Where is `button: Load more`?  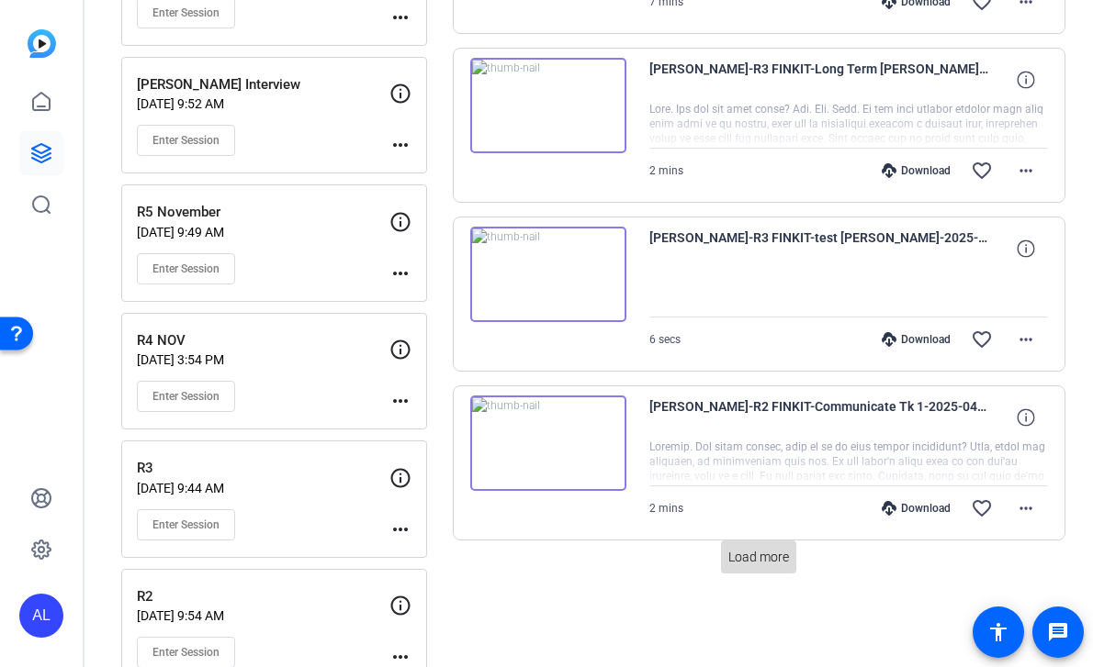
button: Load more is located at coordinates (758, 557).